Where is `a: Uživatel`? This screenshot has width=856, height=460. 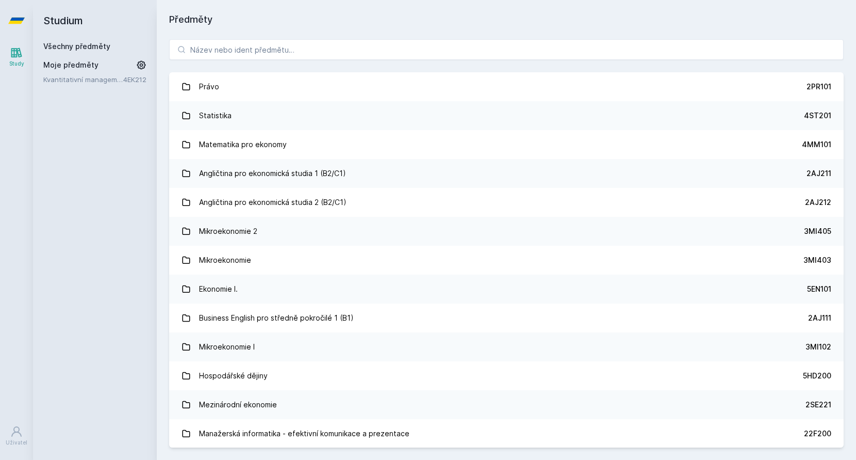
a: Uživatel is located at coordinates (17, 435).